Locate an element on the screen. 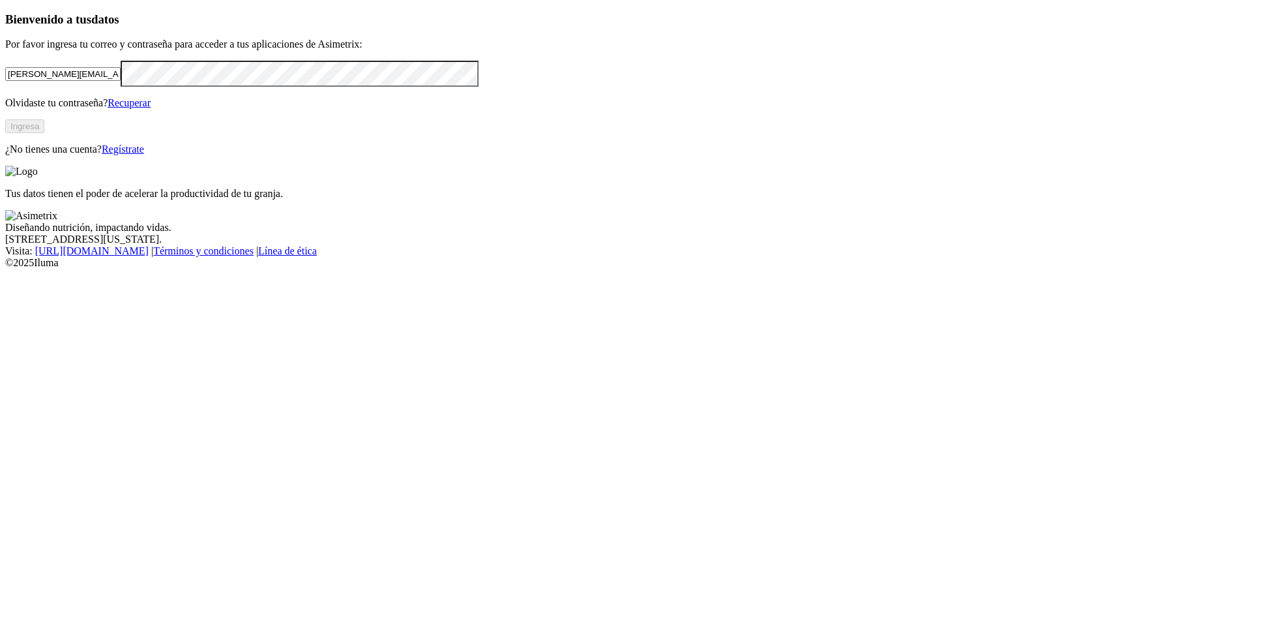 The width and height of the screenshot is (1278, 642). p: ¿No tienes una cuenta? is located at coordinates (639, 149).